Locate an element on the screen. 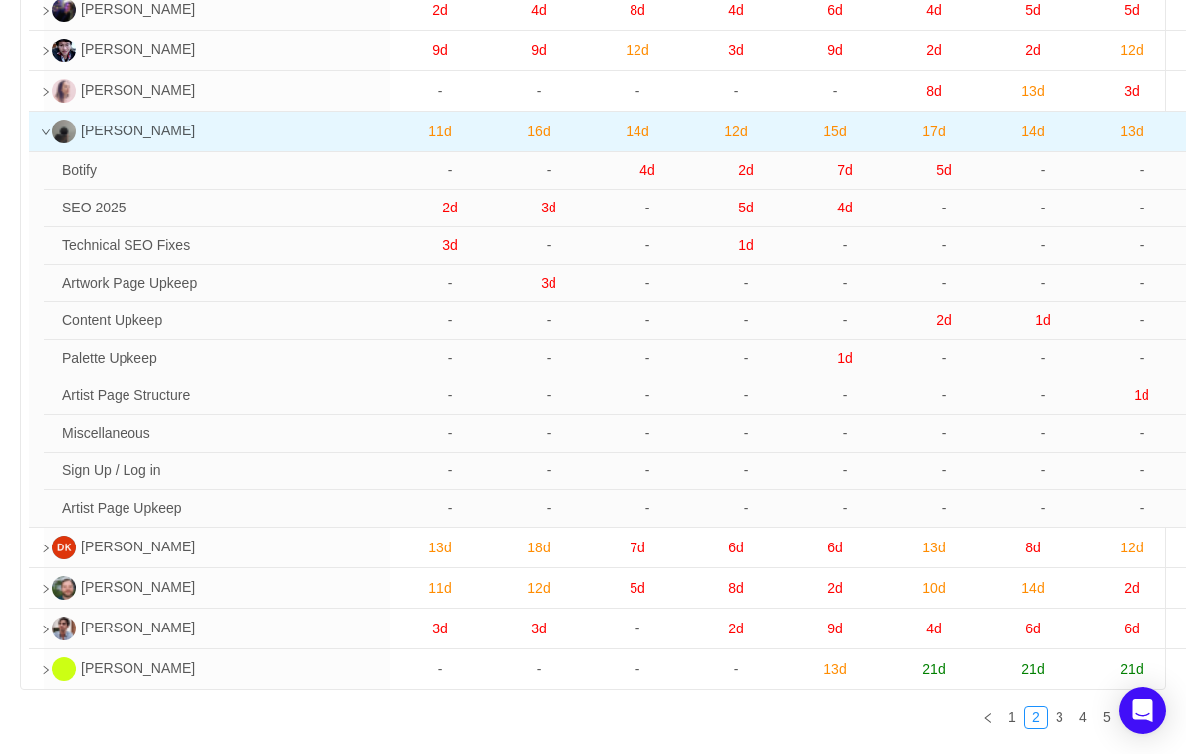 The width and height of the screenshot is (1186, 754). i: icon: down is located at coordinates (46, 132).